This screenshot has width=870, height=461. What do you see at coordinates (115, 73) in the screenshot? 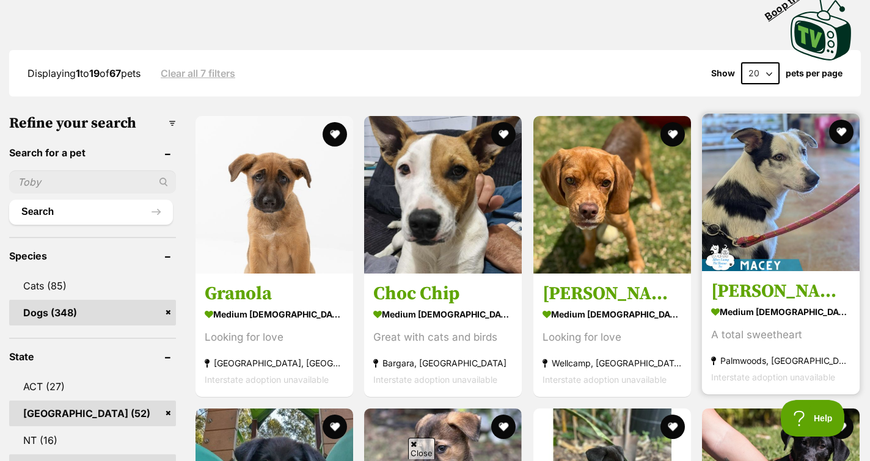
I see `strong: 67` at bounding box center [115, 73].